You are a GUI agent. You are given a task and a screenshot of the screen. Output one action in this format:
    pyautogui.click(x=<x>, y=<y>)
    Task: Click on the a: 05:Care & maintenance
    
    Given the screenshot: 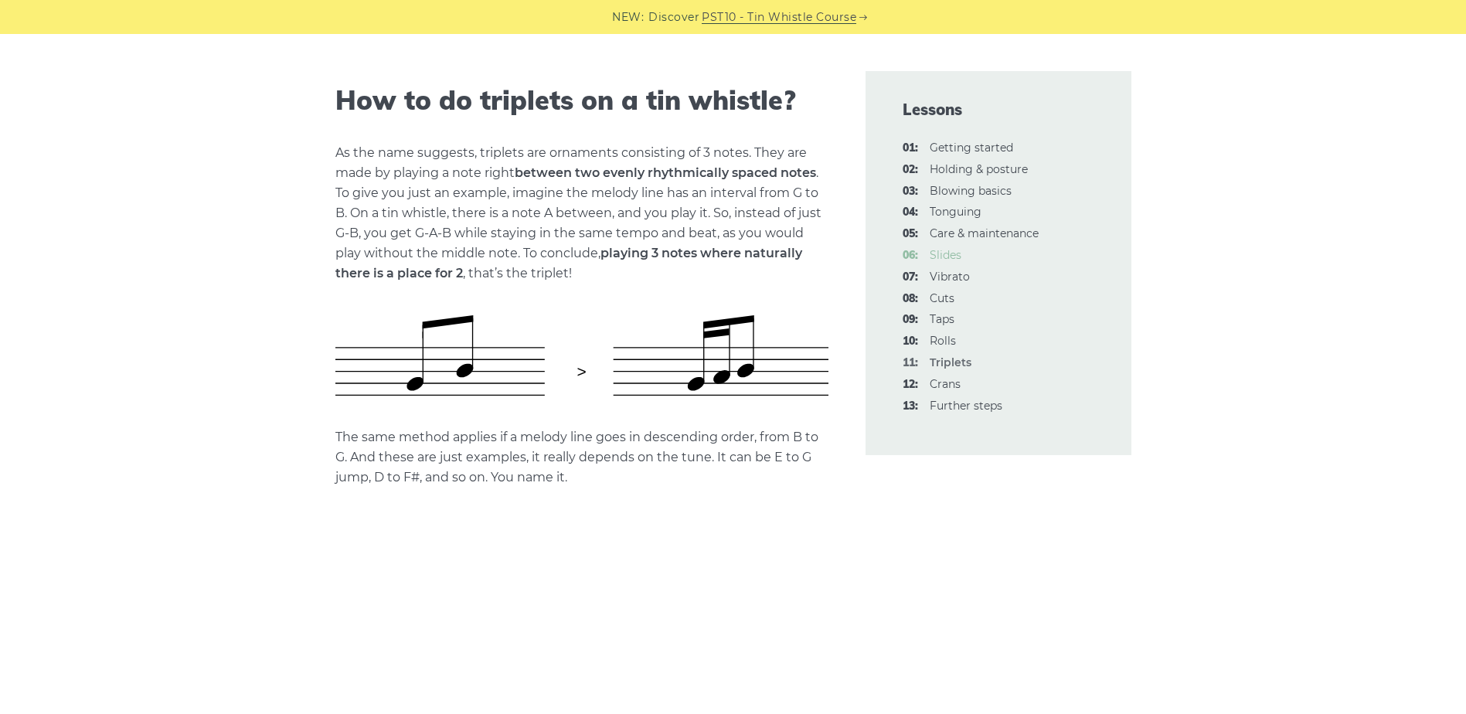 What is the action you would take?
    pyautogui.click(x=984, y=233)
    